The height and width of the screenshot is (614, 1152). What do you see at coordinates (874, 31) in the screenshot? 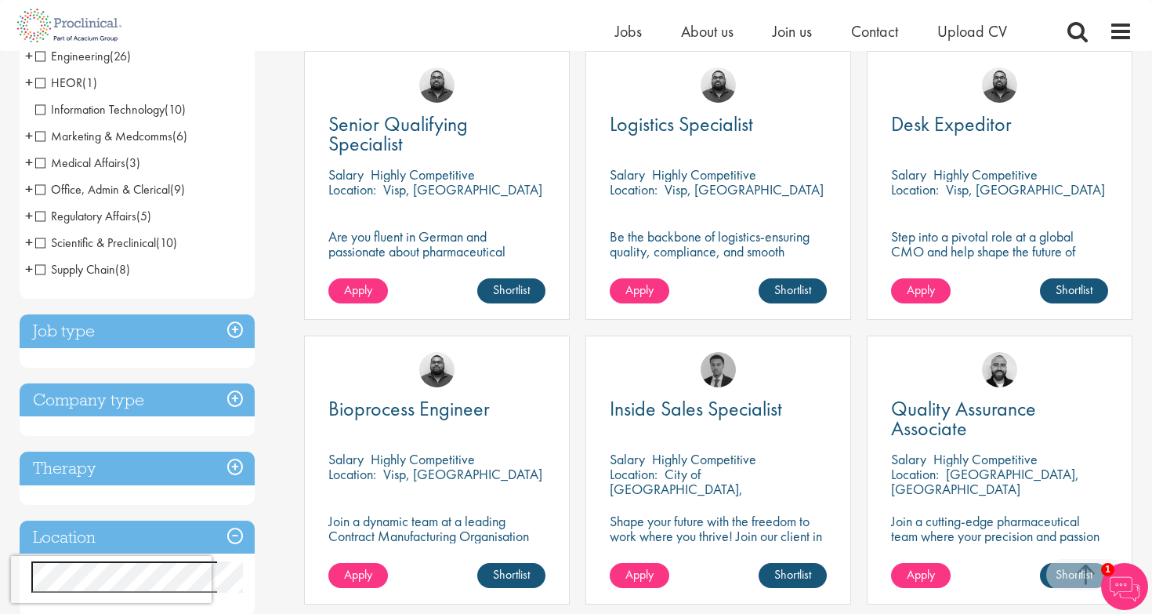
I see `span: Contact` at bounding box center [874, 31].